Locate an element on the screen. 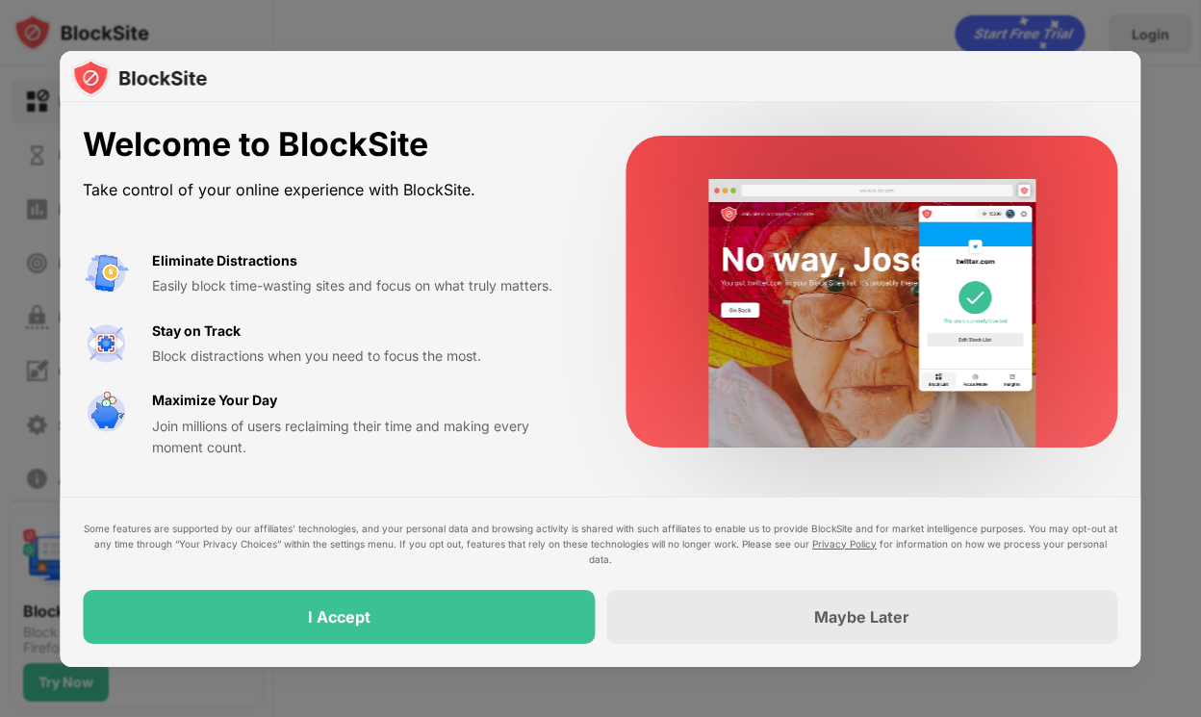 Image resolution: width=1201 pixels, height=717 pixels. div: Easily block time-wasting sites and focus on what truly matters. is located at coordinates (366, 286).